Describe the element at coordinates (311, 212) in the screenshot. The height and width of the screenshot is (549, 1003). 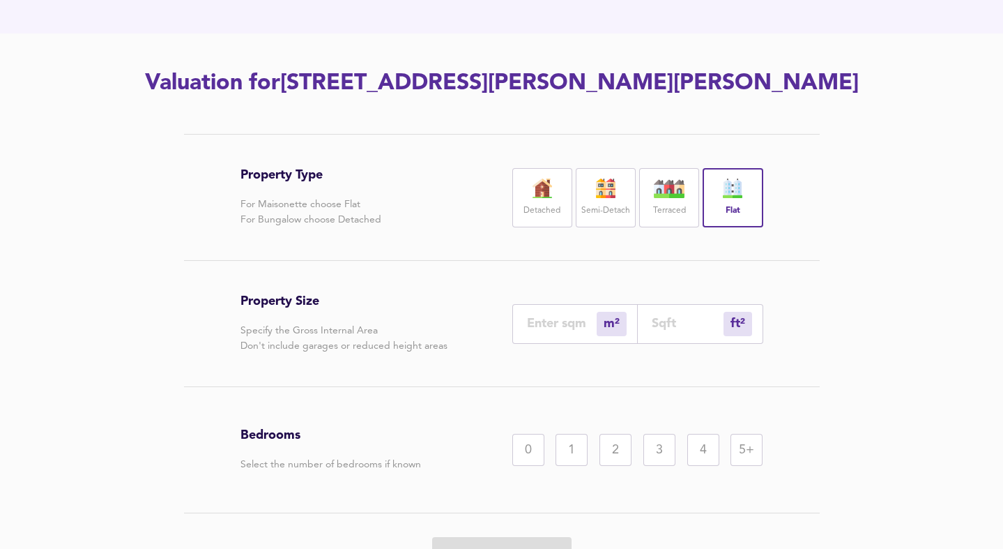
I see `p: For Maisonette choose Flat For Bungalow choose Detached` at that location.